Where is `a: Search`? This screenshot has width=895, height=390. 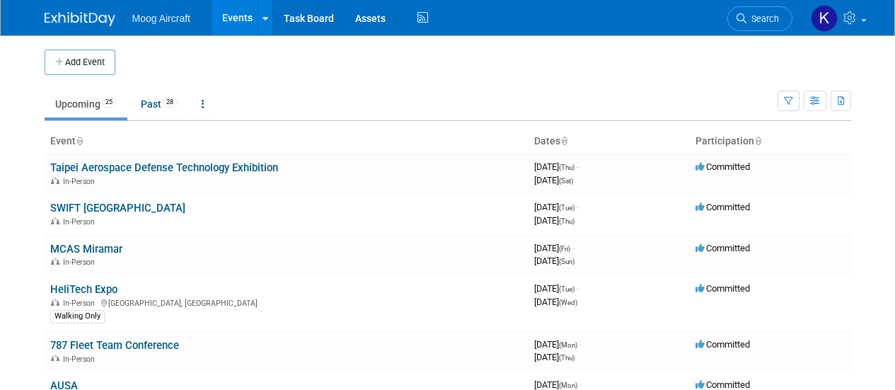
a: Search is located at coordinates (760, 18).